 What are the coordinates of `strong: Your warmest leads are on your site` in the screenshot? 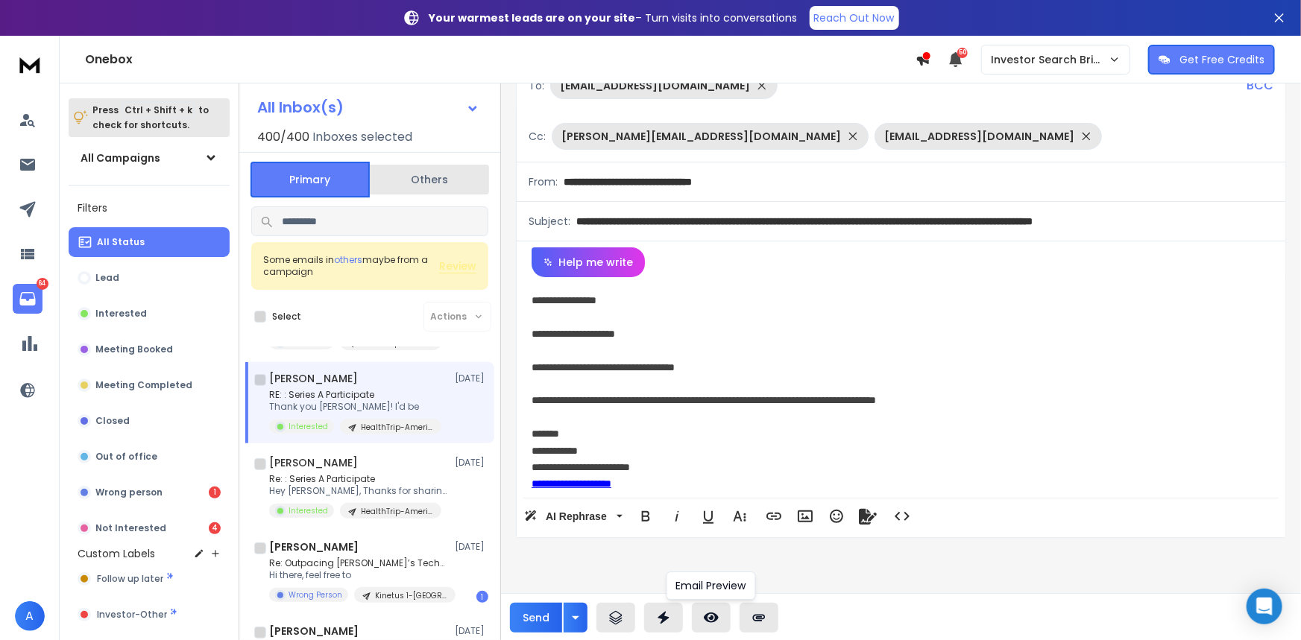 It's located at (532, 18).